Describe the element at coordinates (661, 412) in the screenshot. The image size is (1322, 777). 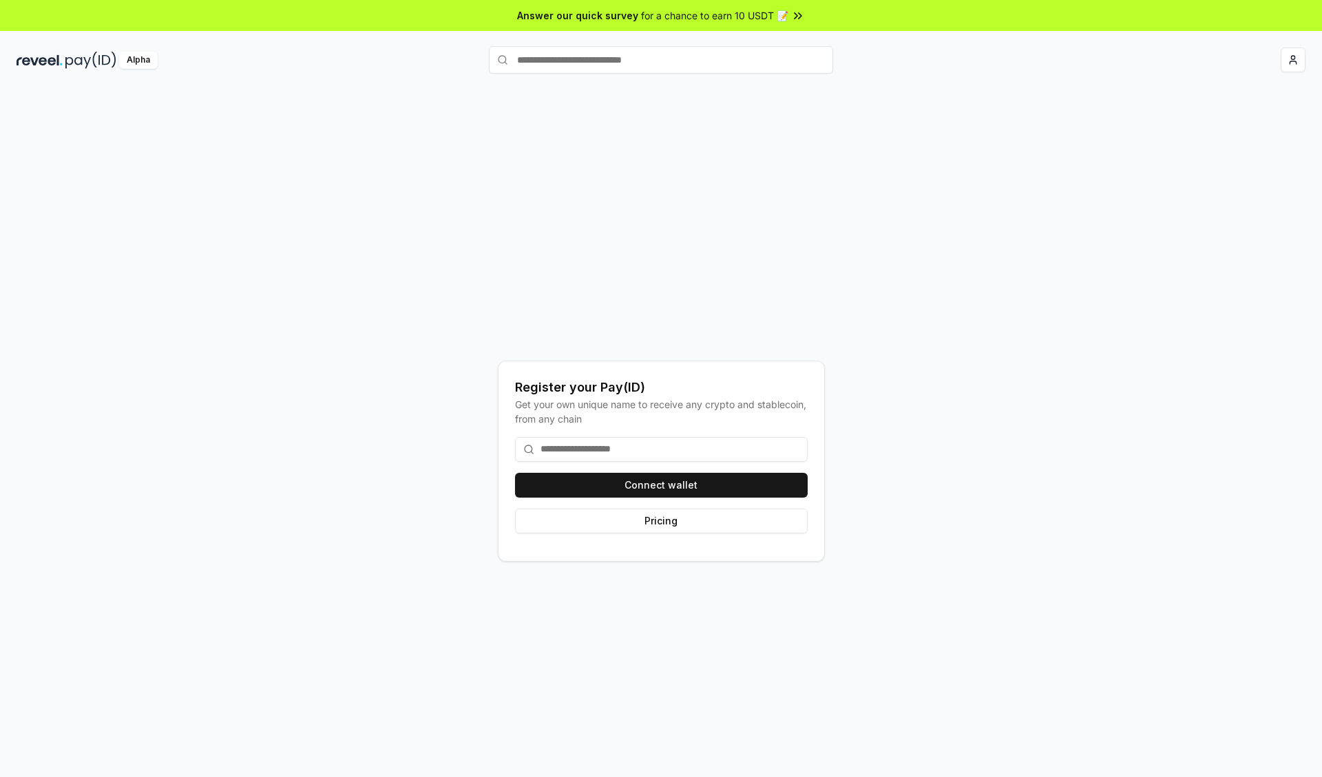
I see `div: Get your own unique name to receive any crypto and stablecoin, from any chain` at that location.